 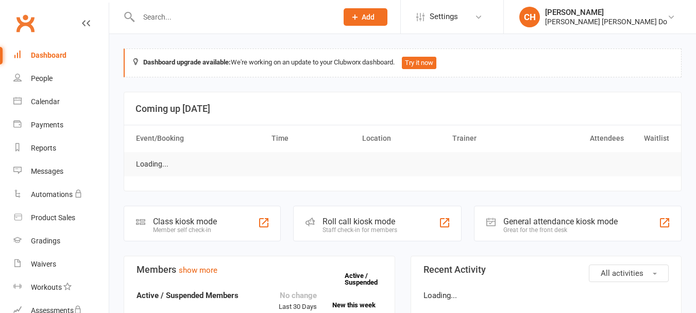 I want to click on div: Automations, so click(x=52, y=194).